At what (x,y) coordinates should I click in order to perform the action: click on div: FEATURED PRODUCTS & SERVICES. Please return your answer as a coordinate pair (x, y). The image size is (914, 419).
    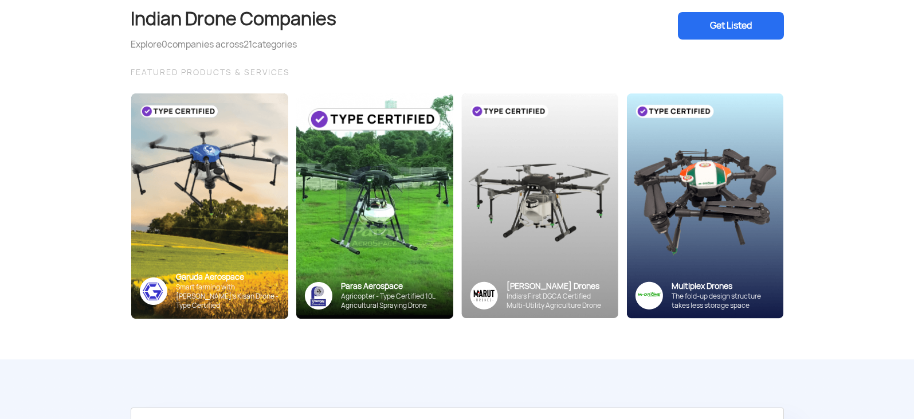
    Looking at the image, I should click on (457, 72).